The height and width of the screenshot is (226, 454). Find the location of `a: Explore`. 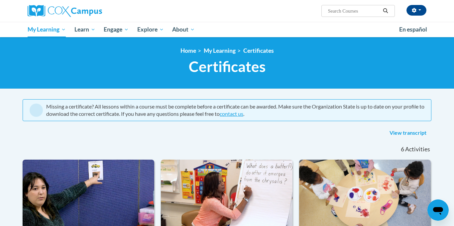

a: Explore is located at coordinates (150, 30).